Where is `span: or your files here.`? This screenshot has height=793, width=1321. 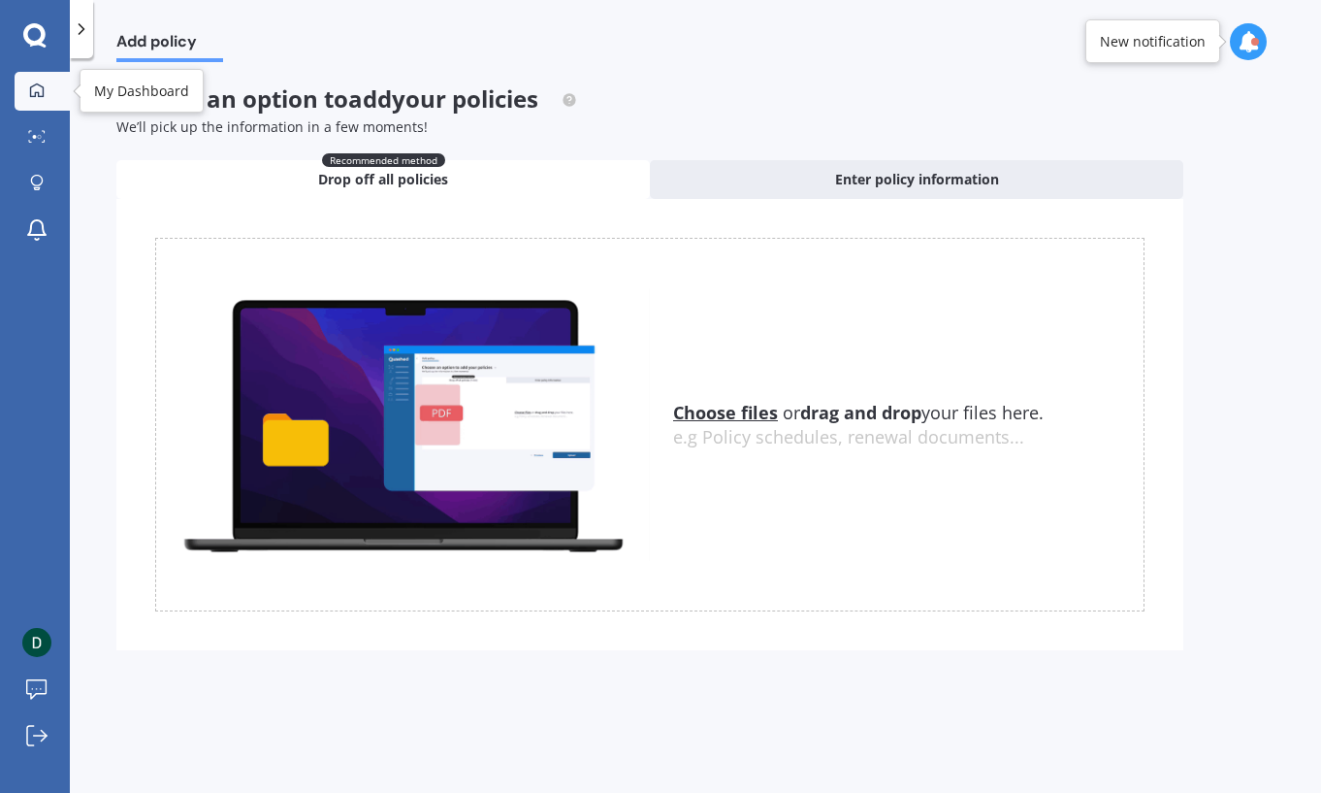
span: or your files here. is located at coordinates (859, 412).